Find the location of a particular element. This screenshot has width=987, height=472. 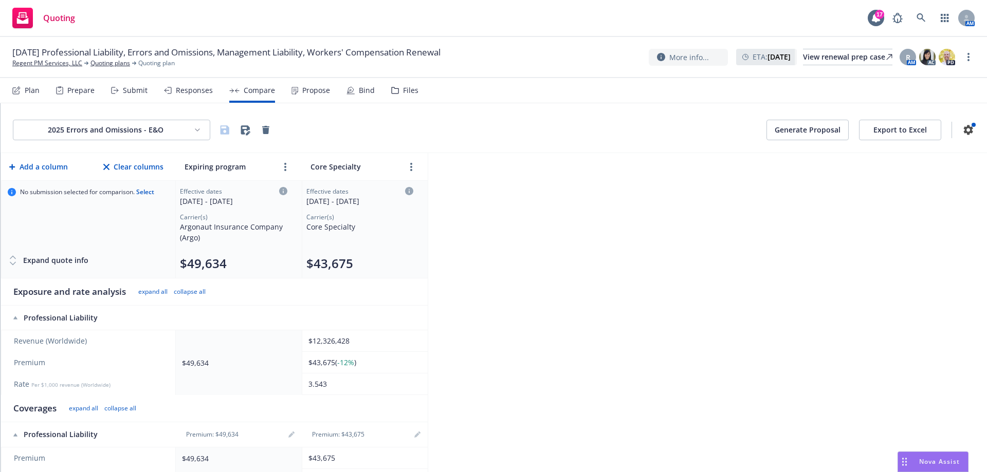

button: Clear columns is located at coordinates (133, 167).